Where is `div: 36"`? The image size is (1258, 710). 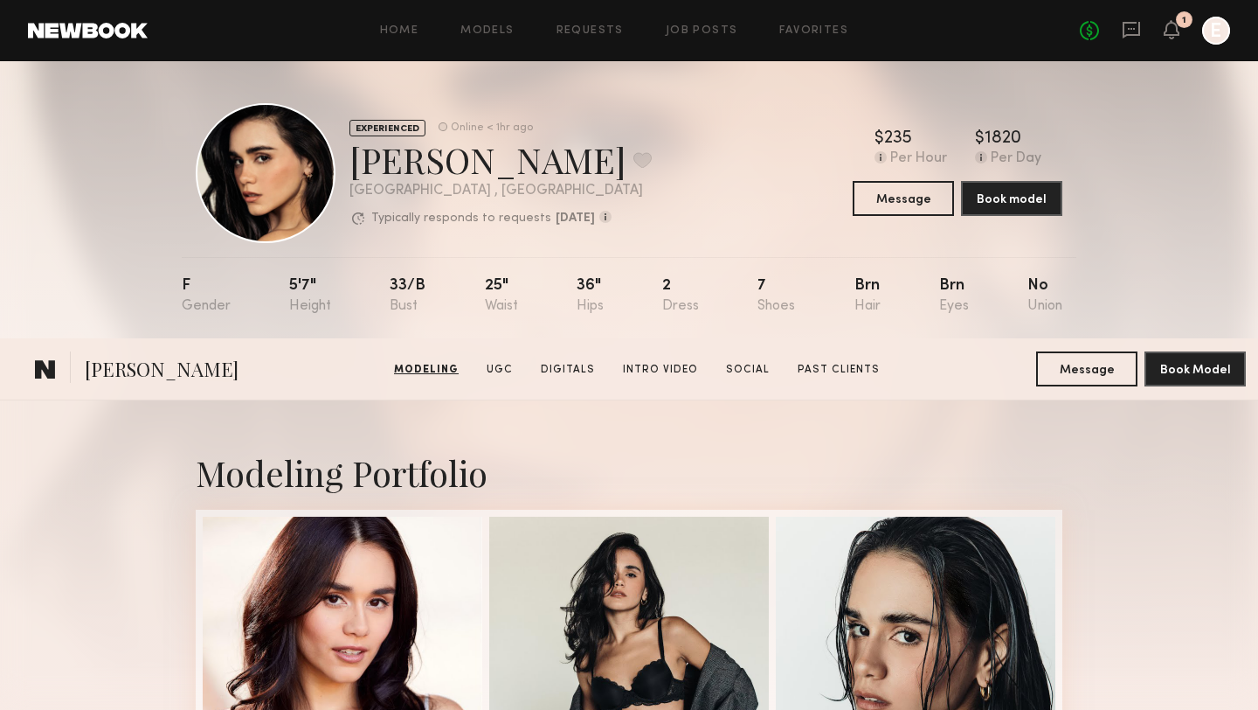
div: 36" is located at coordinates (590, 295).